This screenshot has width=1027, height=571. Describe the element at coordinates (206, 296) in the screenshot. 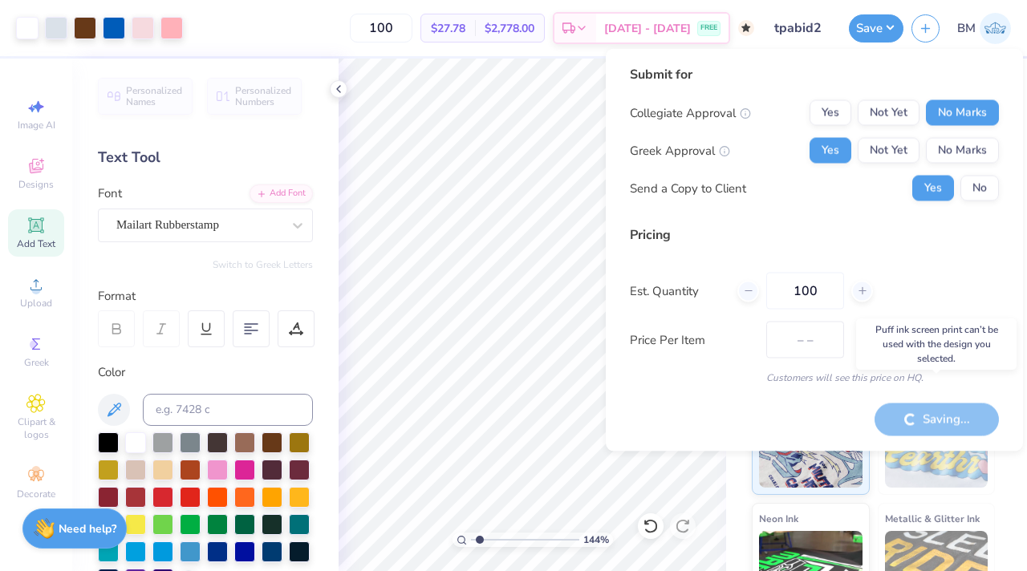

I see `div: Format` at that location.